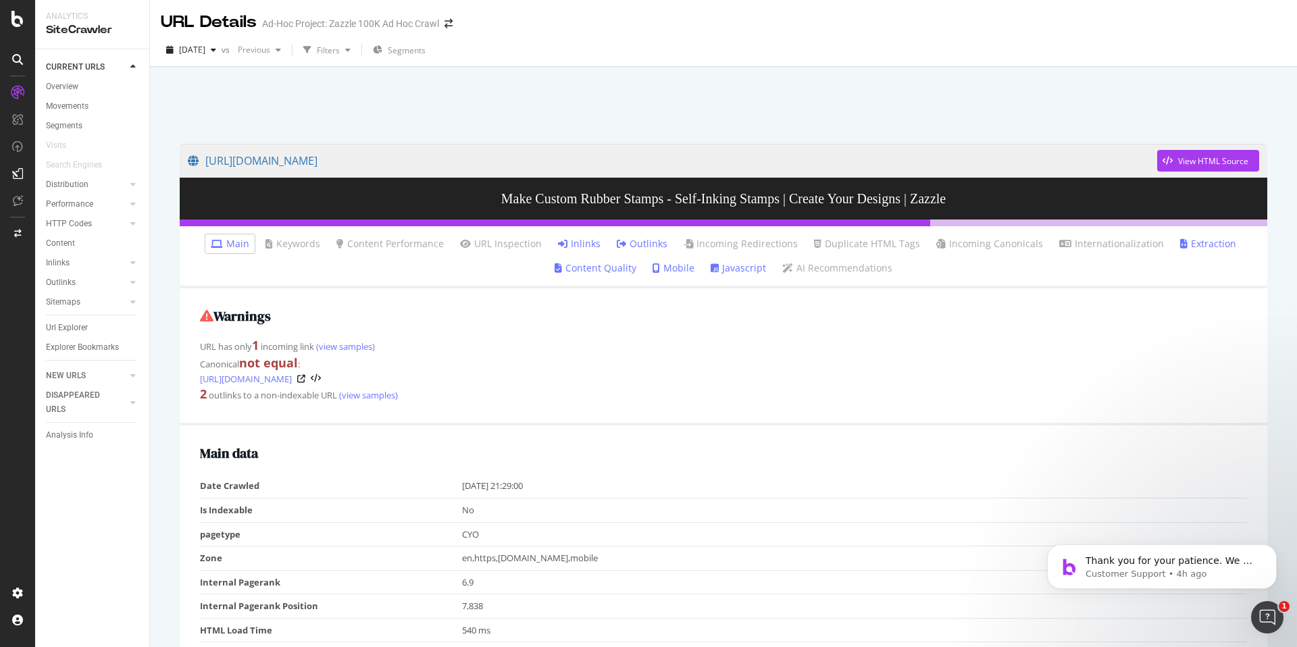  What do you see at coordinates (990, 244) in the screenshot?
I see `a: Incoming Canonicals` at bounding box center [990, 244].